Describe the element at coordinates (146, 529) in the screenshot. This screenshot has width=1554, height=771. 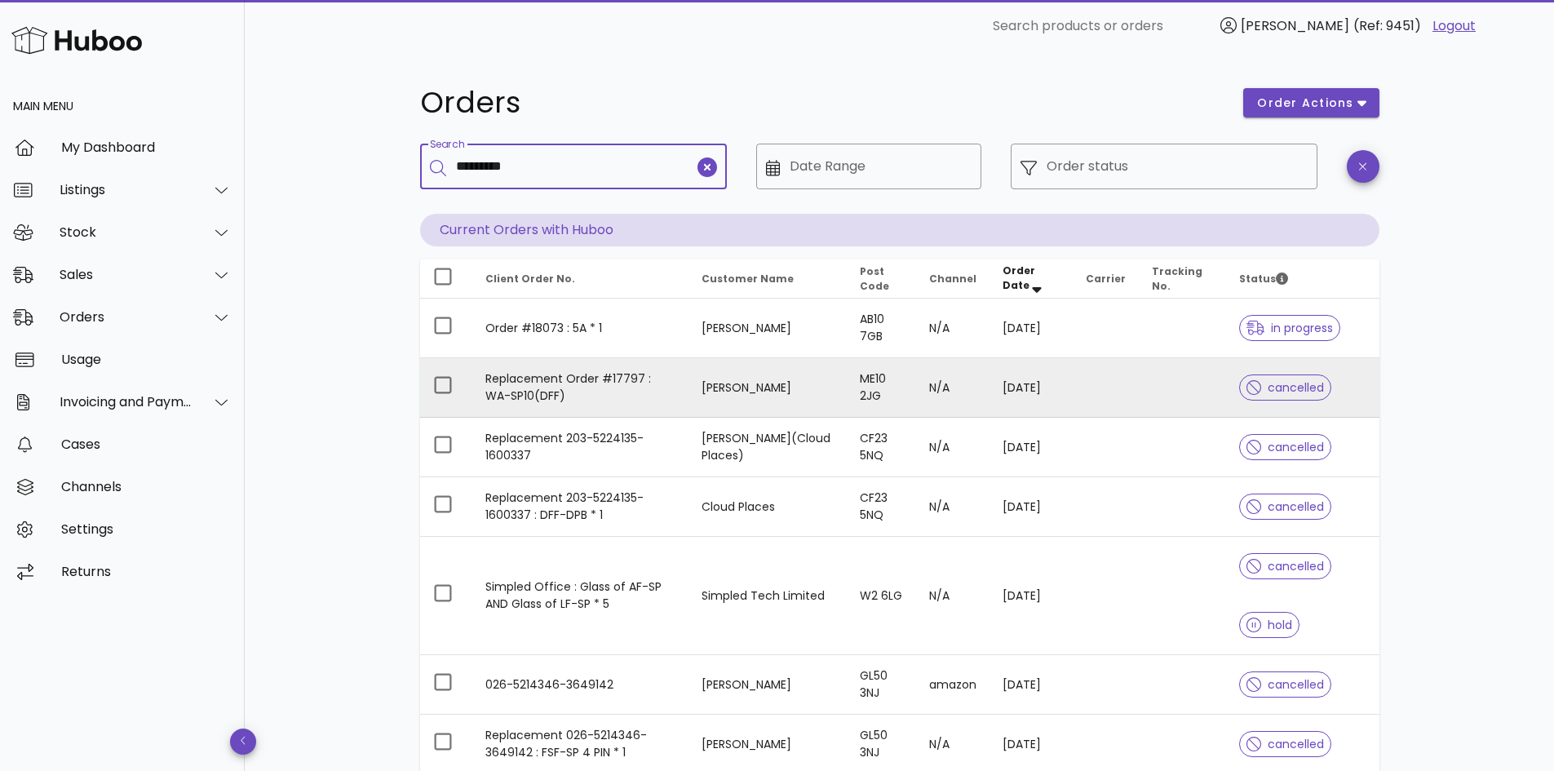
I see `div: Settings` at that location.